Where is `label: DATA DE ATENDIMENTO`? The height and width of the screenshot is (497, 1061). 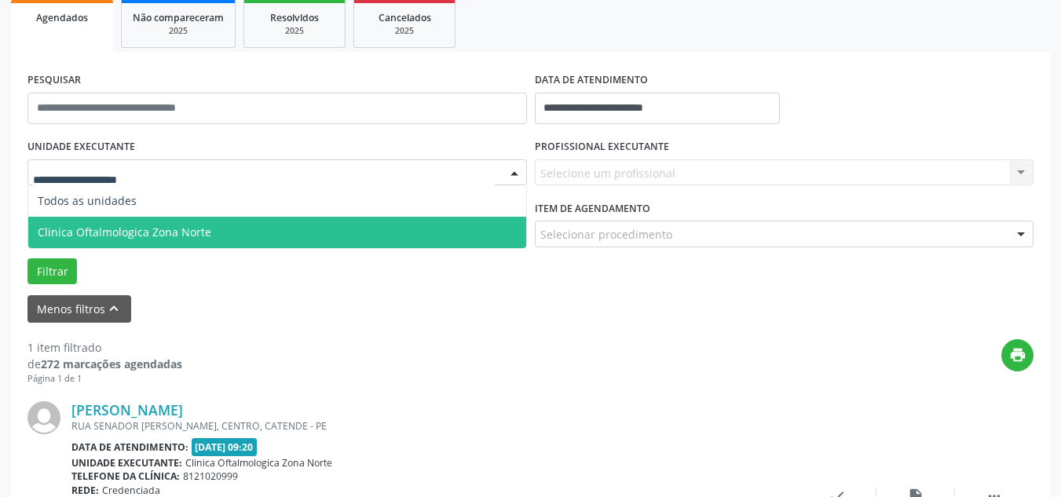 label: DATA DE ATENDIMENTO is located at coordinates (592, 80).